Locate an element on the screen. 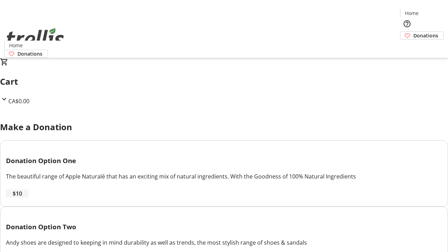 This screenshot has height=252, width=448. span: CA$0.00 is located at coordinates (19, 101).